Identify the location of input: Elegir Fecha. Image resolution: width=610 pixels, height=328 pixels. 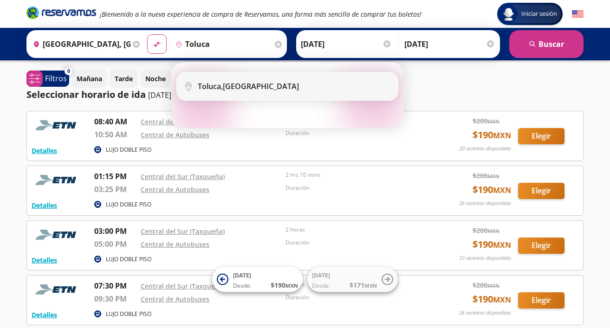
(346, 44).